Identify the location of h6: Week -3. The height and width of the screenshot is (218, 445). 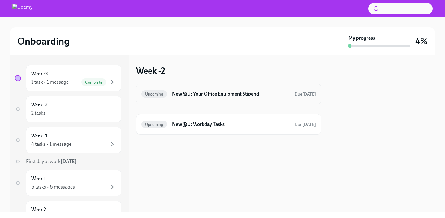
(40, 74).